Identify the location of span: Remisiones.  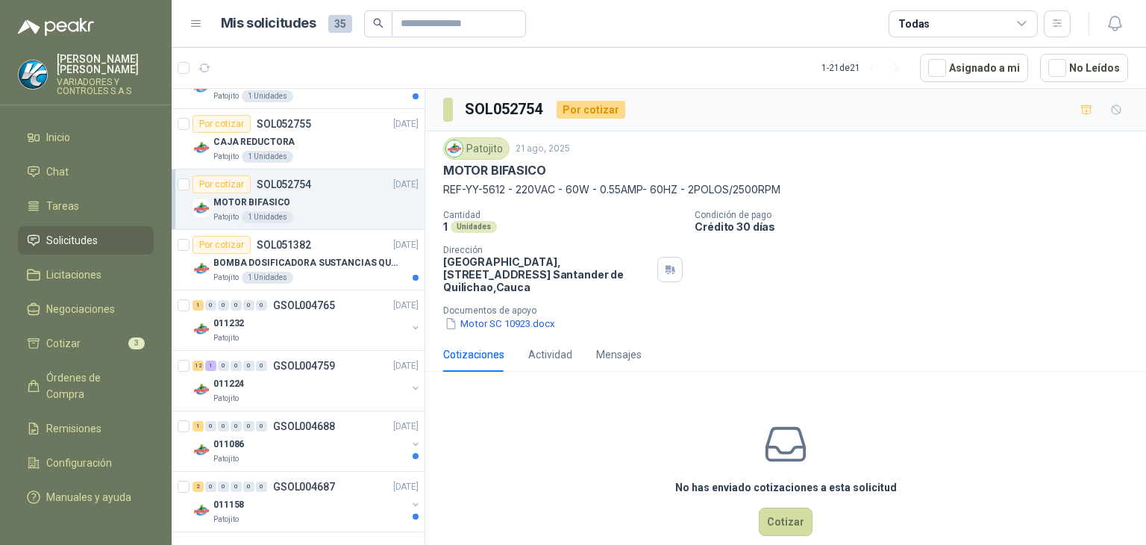
(74, 428).